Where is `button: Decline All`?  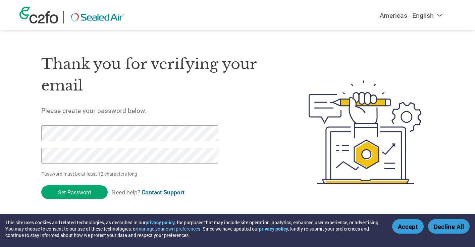
button: Decline All is located at coordinates (449, 226).